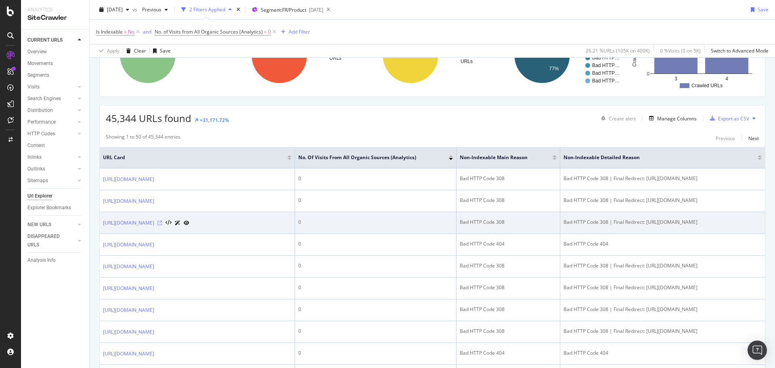  Describe the element at coordinates (36, 145) in the screenshot. I see `div: Content` at that location.